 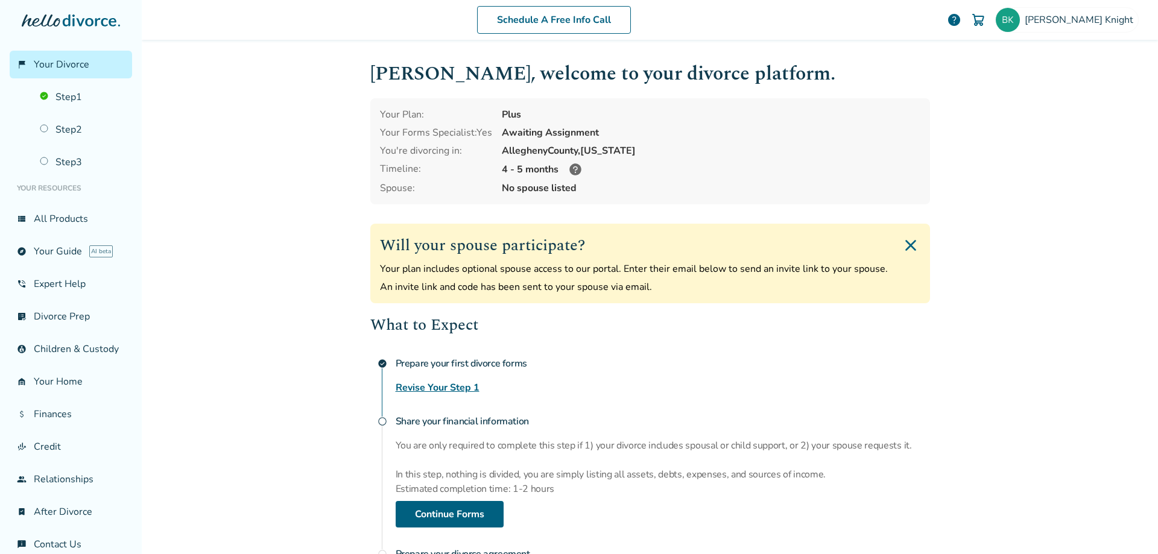 What do you see at coordinates (711, 188) in the screenshot?
I see `span: No spouse listed` at bounding box center [711, 188].